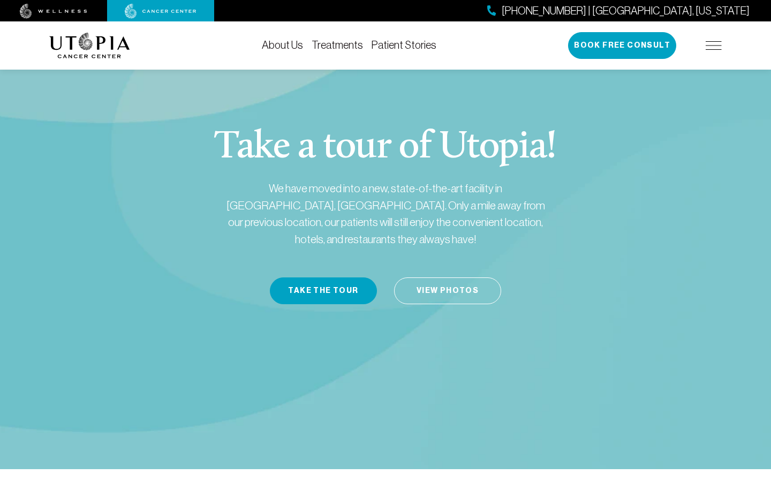  What do you see at coordinates (404, 45) in the screenshot?
I see `a: Patient Stories` at bounding box center [404, 45].